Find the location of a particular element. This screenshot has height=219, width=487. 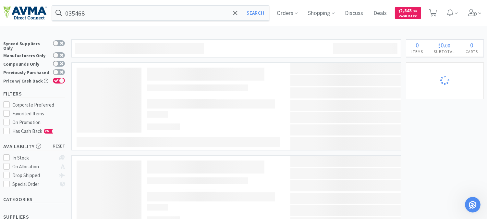

h4: Items is located at coordinates (417, 51).